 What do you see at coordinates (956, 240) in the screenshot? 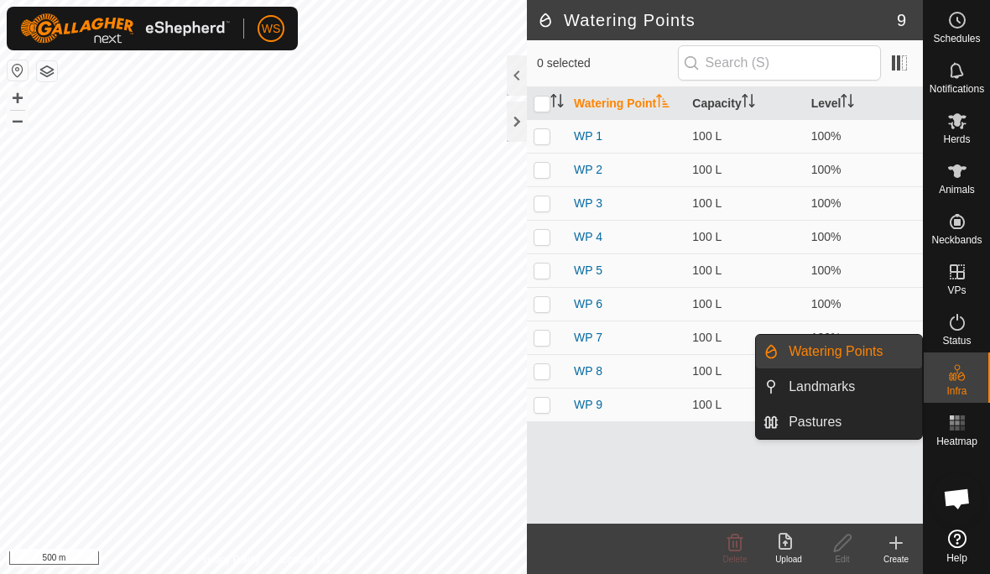
I see `span: Neckbands` at bounding box center [956, 240].